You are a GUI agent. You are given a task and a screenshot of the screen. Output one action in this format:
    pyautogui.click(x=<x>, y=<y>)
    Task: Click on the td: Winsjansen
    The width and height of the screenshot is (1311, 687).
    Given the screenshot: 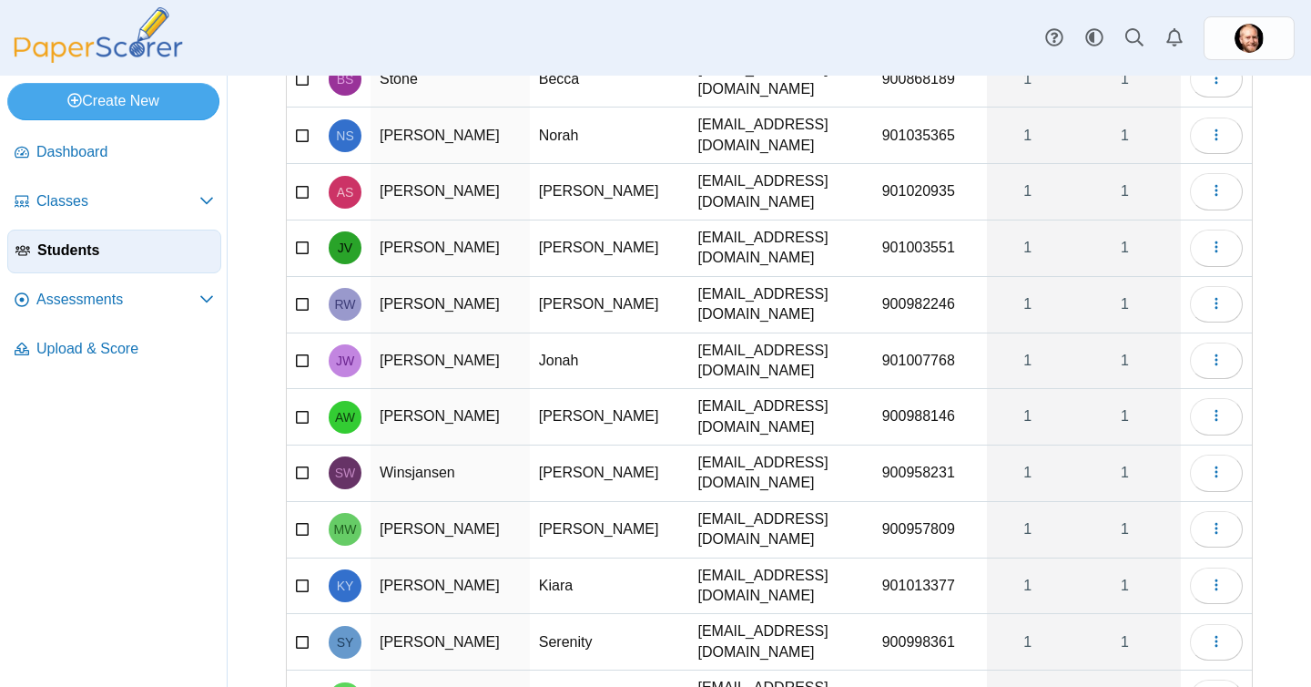 What is the action you would take?
    pyautogui.click(x=450, y=474)
    